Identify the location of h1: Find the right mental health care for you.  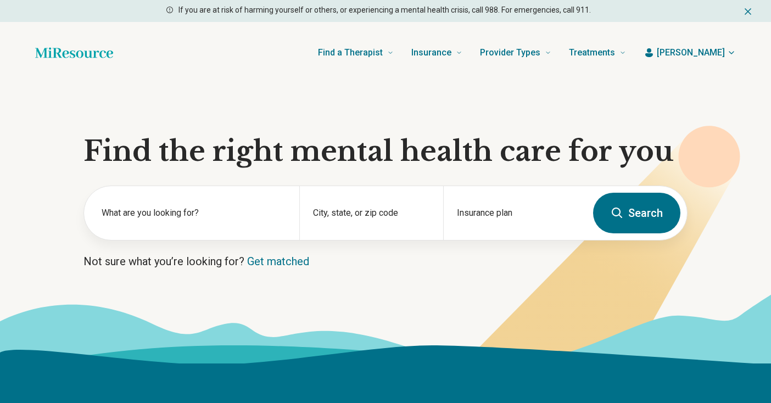
(386, 152).